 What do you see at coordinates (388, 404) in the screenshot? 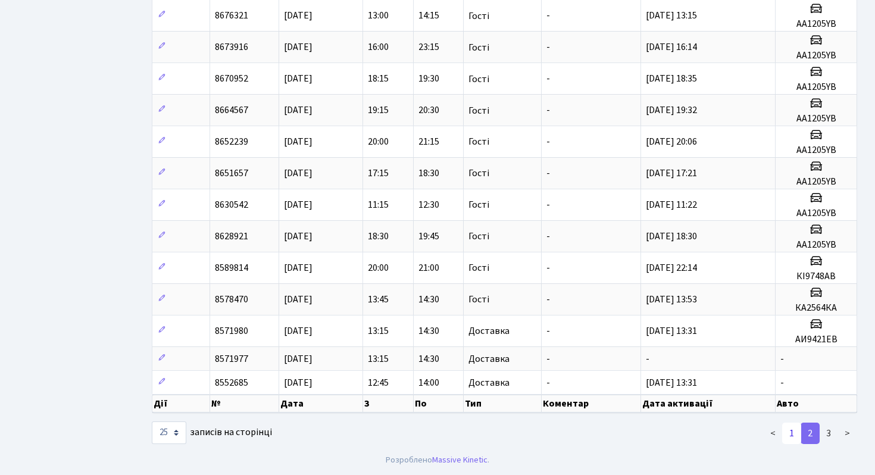
I see `th: З` at bounding box center [388, 404].